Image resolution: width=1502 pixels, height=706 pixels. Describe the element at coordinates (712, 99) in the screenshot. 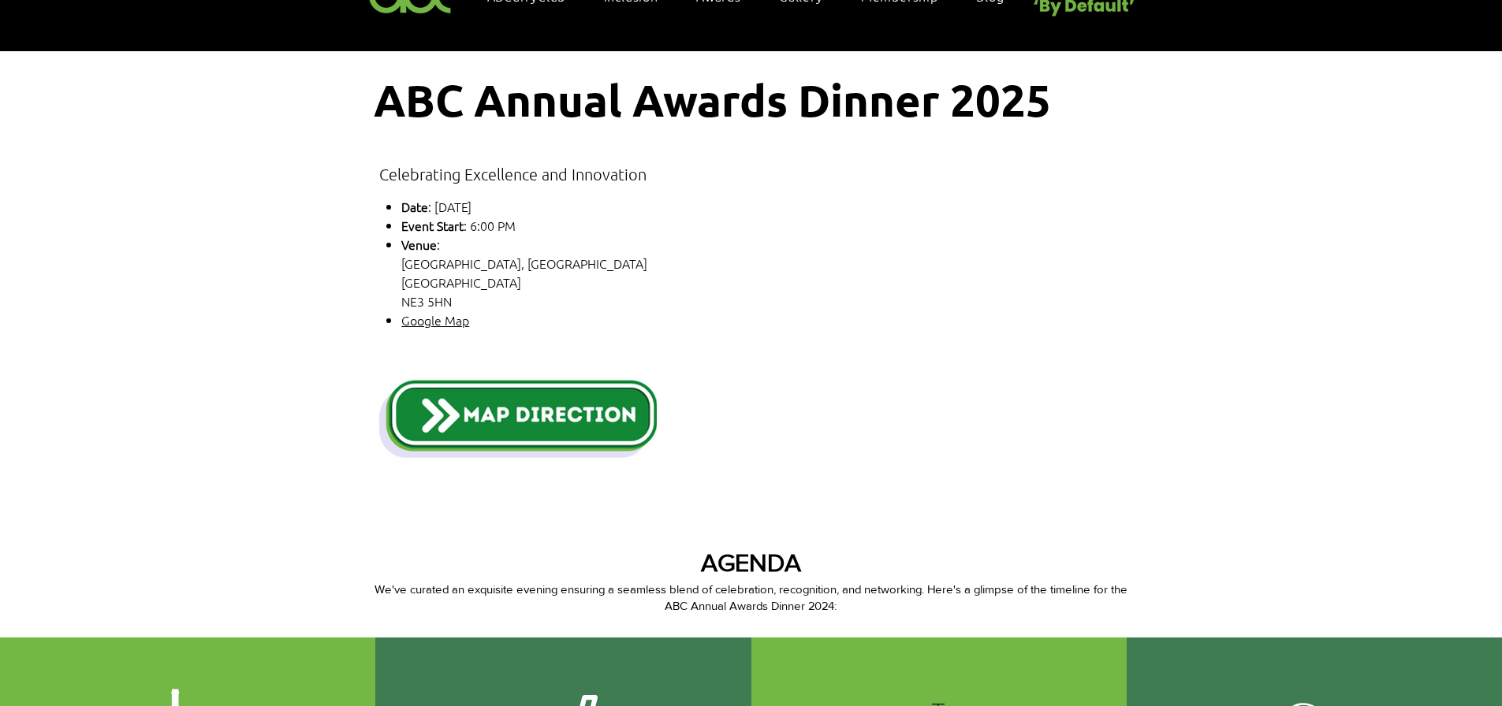

I see `span: ABC Annual Awards Dinner 2025` at that location.